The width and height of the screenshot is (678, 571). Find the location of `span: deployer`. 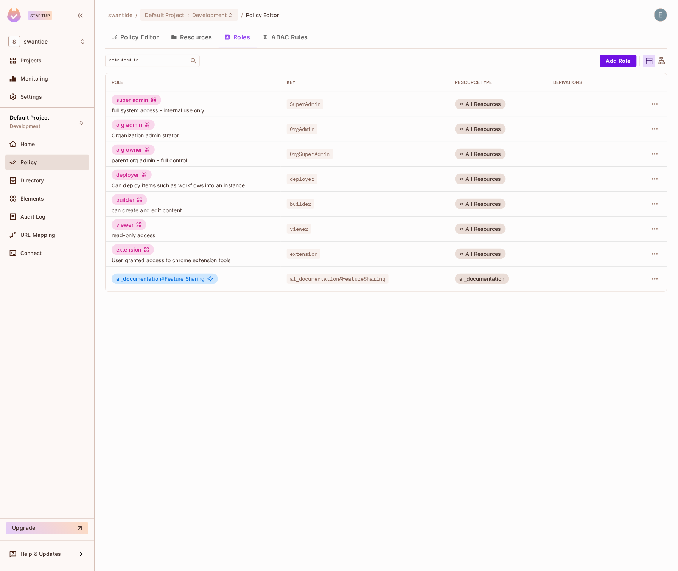

span: deployer is located at coordinates (302, 179).